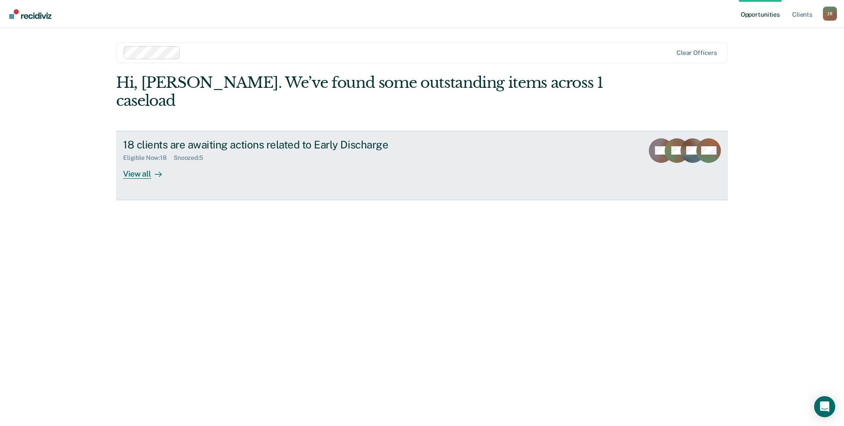 This screenshot has width=844, height=426. Describe the element at coordinates (277, 145) in the screenshot. I see `div: 18 clients are awaiting actions related to Early Discharge` at that location.